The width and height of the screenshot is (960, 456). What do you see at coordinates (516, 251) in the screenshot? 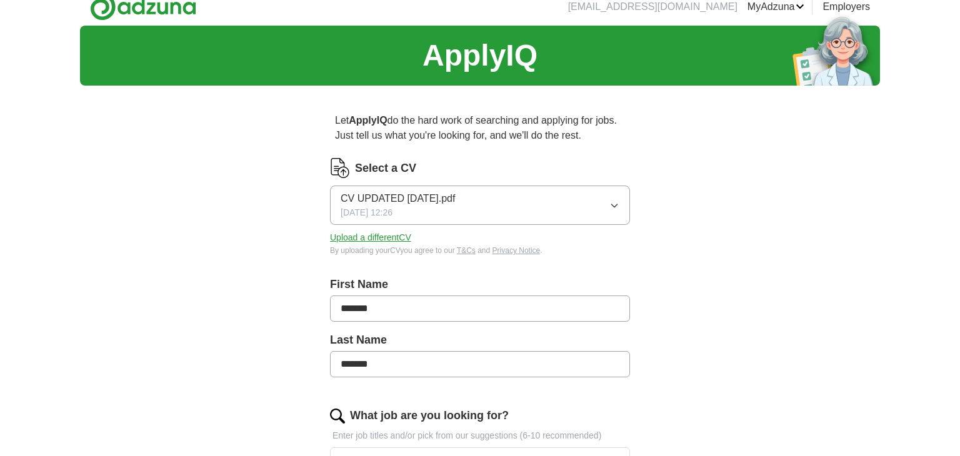
I see `a: Privacy Notice` at bounding box center [516, 251].